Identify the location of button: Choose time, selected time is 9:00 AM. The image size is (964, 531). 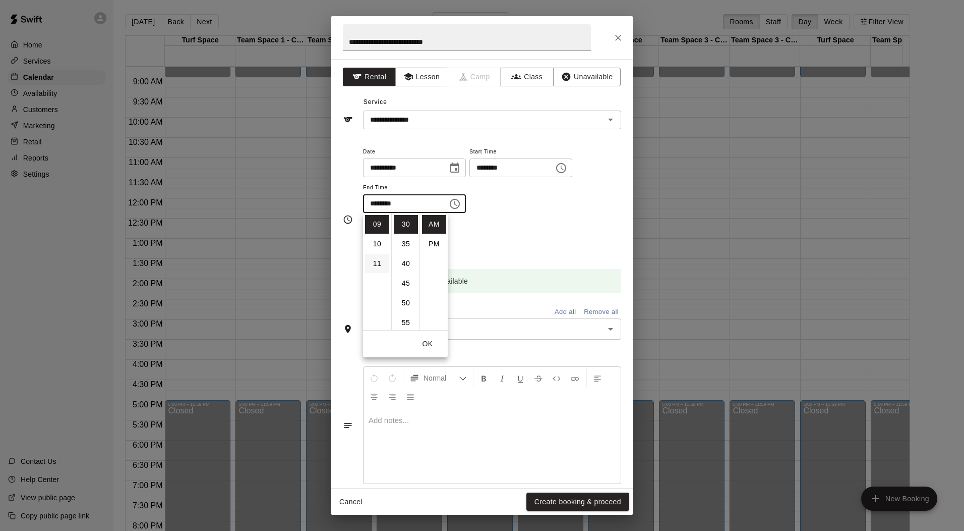
(561, 168).